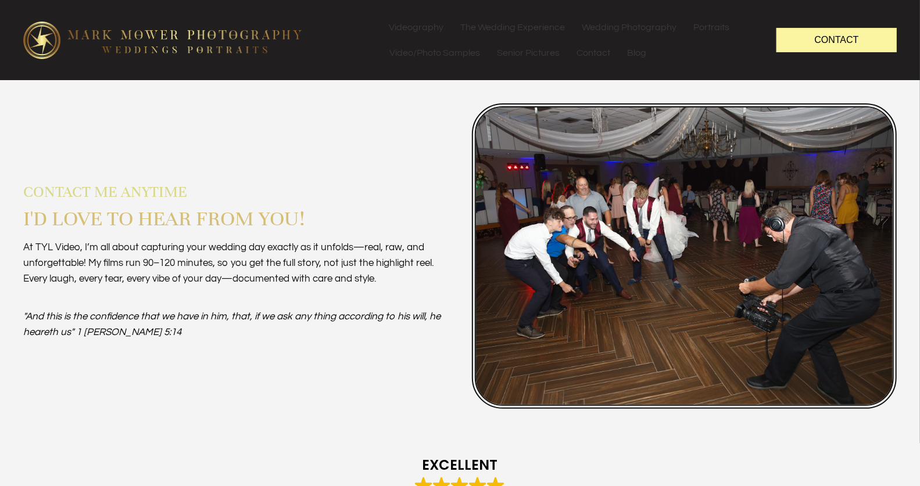 This screenshot has height=486, width=920. I want to click on a: Videography, so click(416, 27).